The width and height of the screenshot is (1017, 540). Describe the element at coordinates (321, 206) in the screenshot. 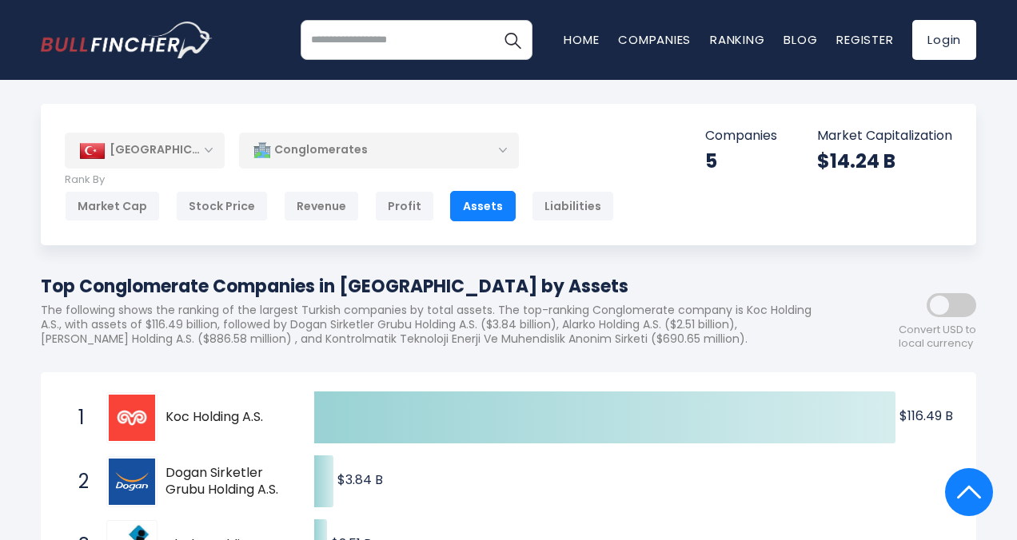

I see `div: Revenue` at that location.